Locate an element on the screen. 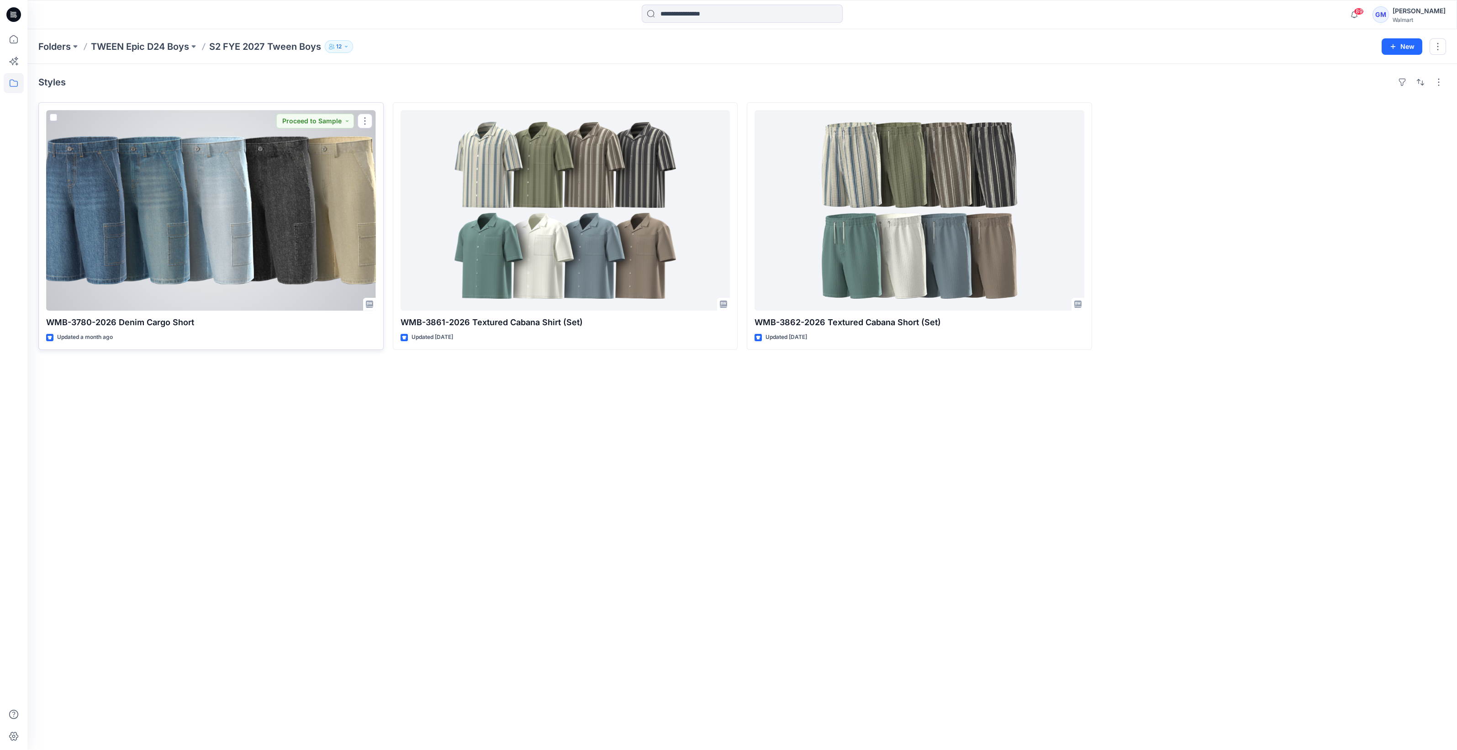  a: Folders is located at coordinates (54, 47).